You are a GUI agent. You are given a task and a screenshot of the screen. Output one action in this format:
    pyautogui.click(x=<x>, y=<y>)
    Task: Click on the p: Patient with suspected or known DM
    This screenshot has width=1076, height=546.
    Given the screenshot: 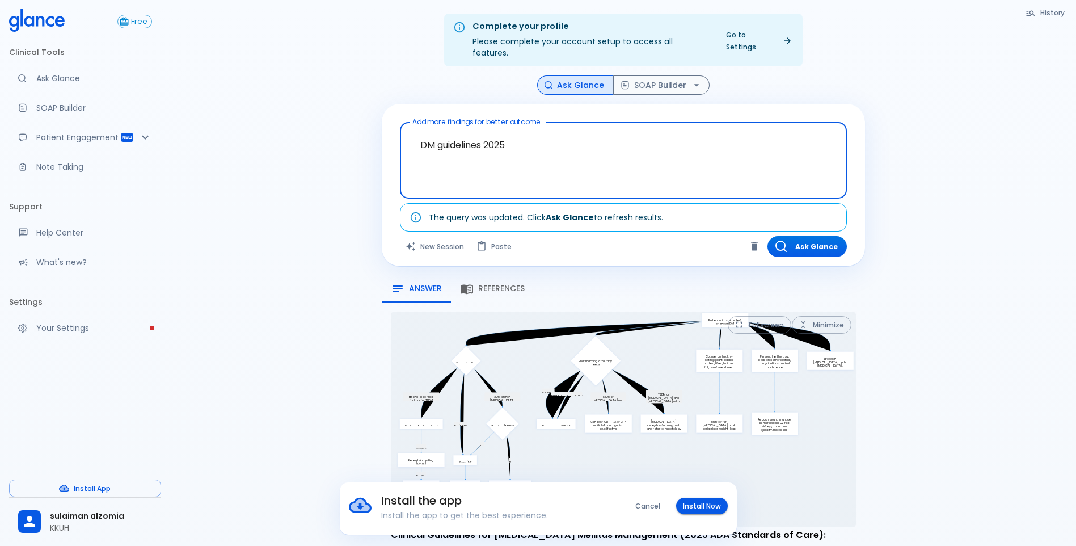 What is the action you would take?
    pyautogui.click(x=726, y=322)
    